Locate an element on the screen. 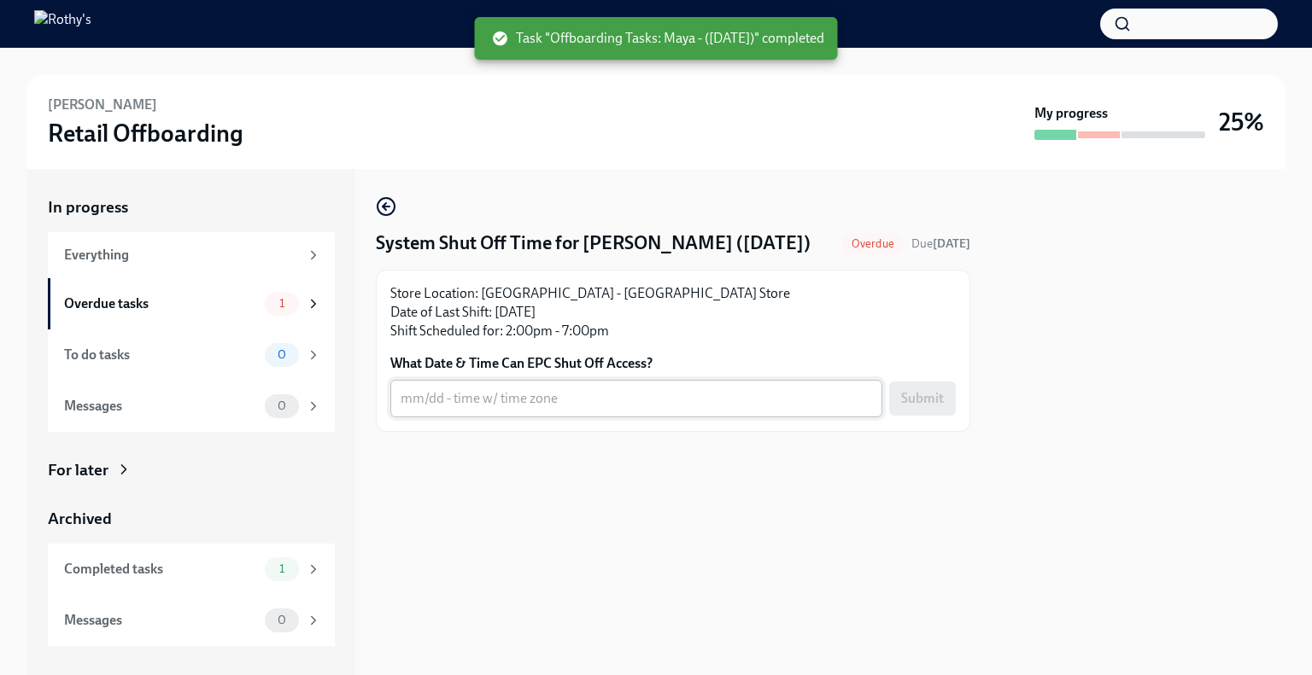 This screenshot has width=1312, height=675. span: August 22nd, 2025 09:00 is located at coordinates (940, 243).